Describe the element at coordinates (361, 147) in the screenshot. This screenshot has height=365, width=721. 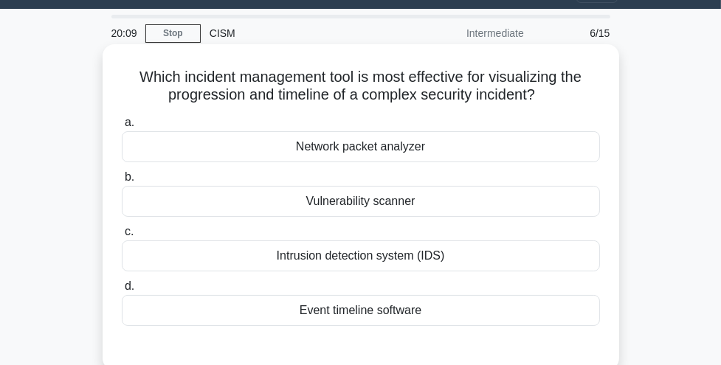
I see `div: Network packet analyzer` at that location.